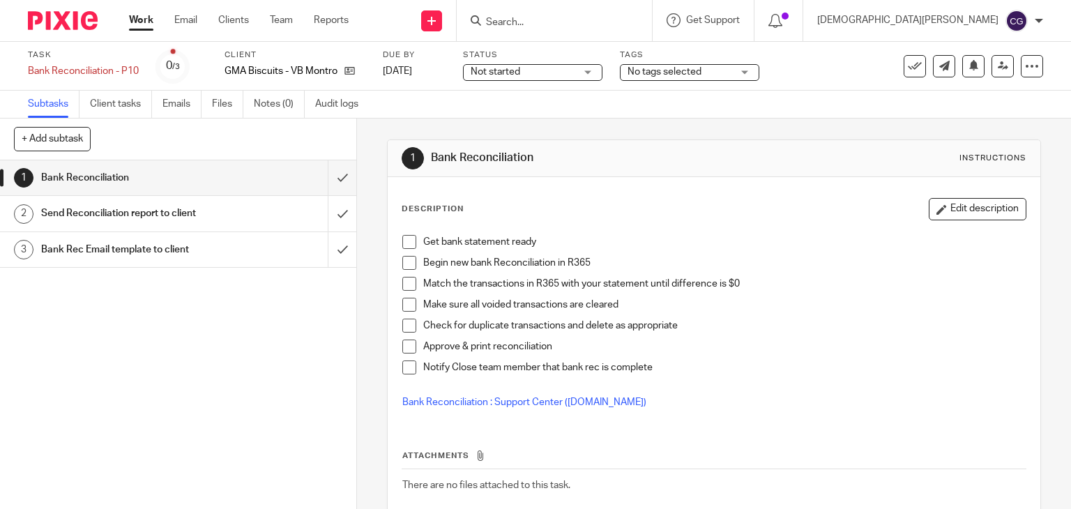 This screenshot has width=1071, height=509. Describe the element at coordinates (547, 23) in the screenshot. I see `input: Search` at that location.